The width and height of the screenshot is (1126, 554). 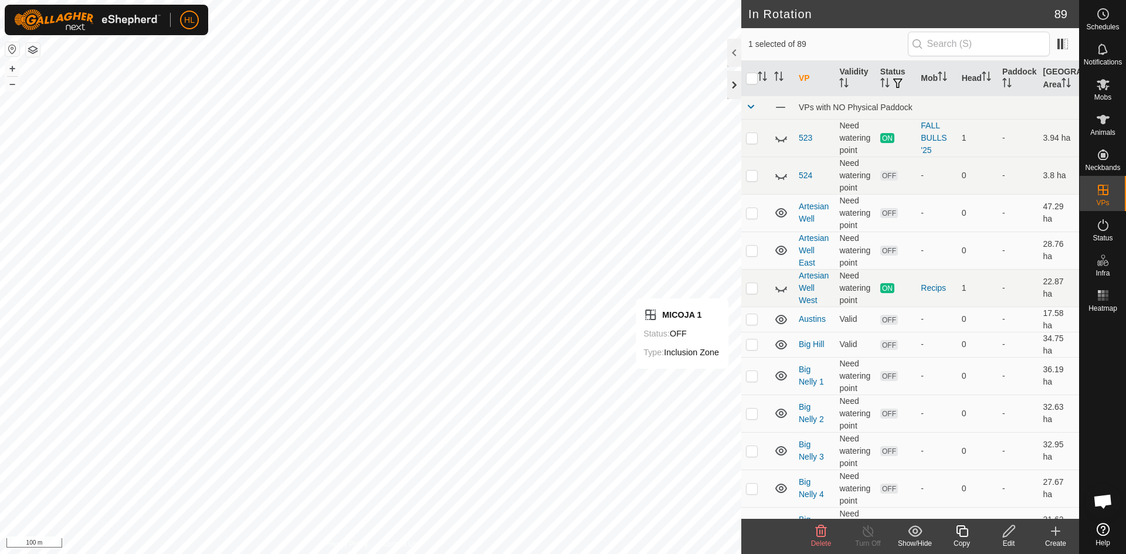 What do you see at coordinates (895, 79) in the screenshot?
I see `th: Status` at bounding box center [895, 79].